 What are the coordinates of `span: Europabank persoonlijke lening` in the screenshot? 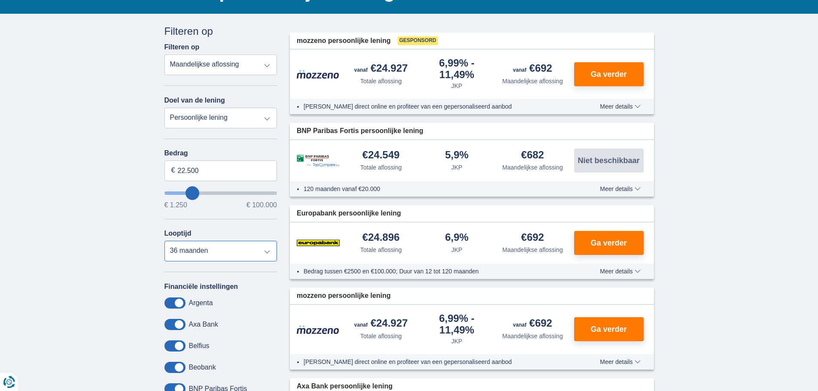 It's located at (349, 213).